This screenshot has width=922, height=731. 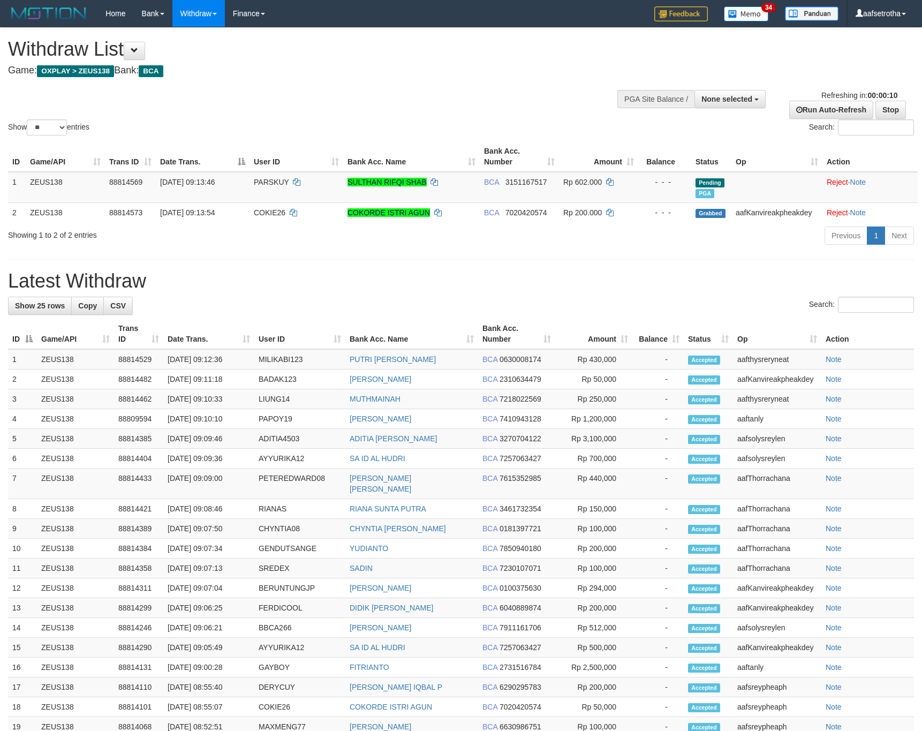 I want to click on span: Copy 7615352985 to clipboard, so click(x=520, y=478).